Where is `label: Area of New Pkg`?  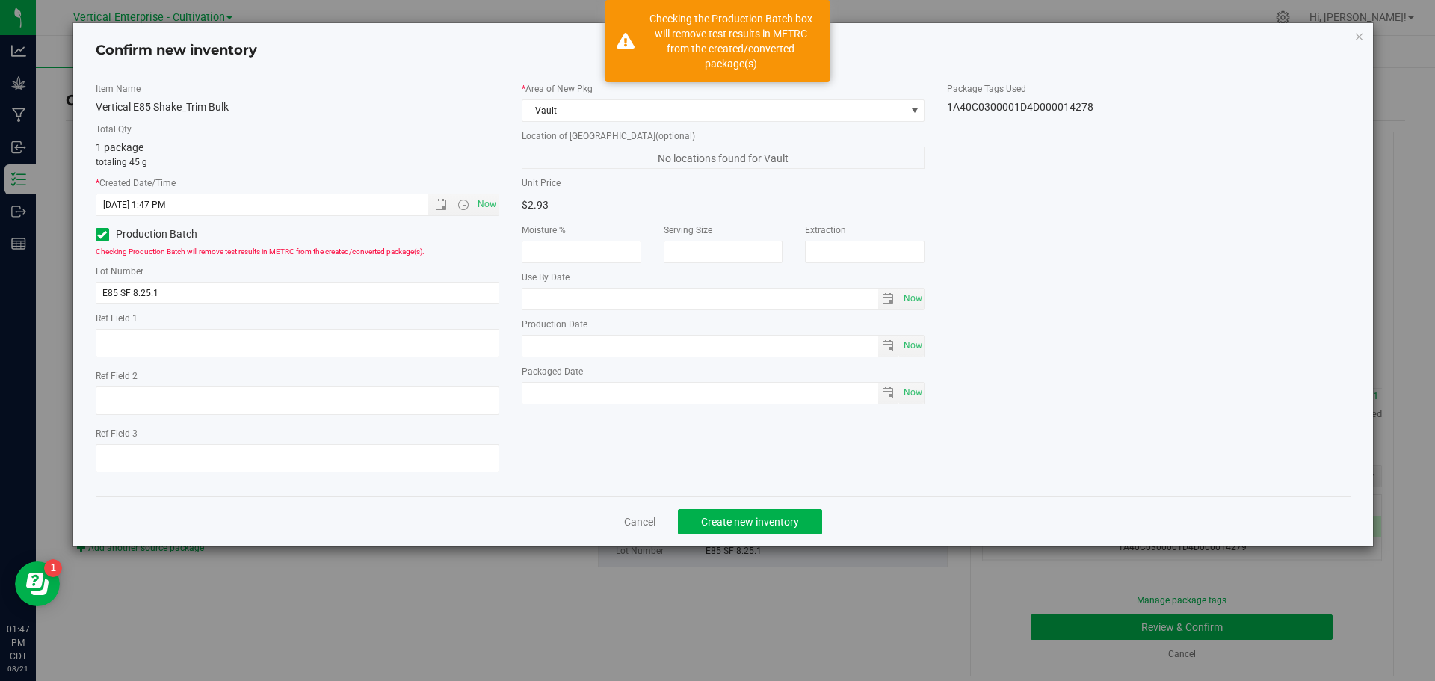 label: Area of New Pkg is located at coordinates (724, 89).